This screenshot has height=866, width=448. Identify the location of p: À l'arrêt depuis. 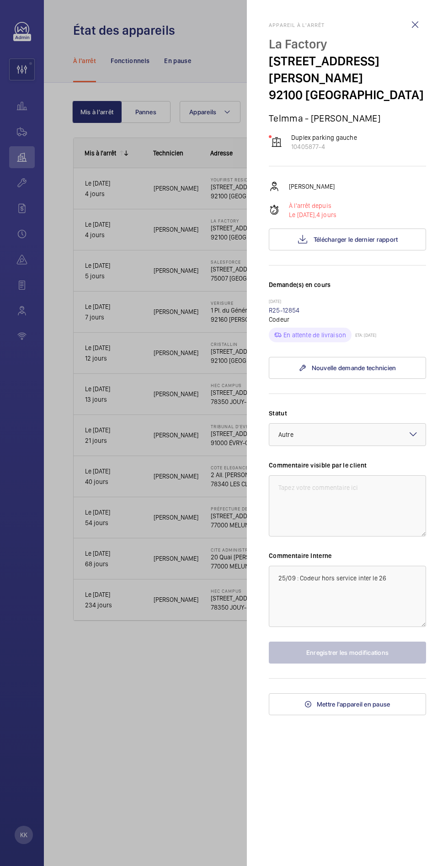
(313, 206).